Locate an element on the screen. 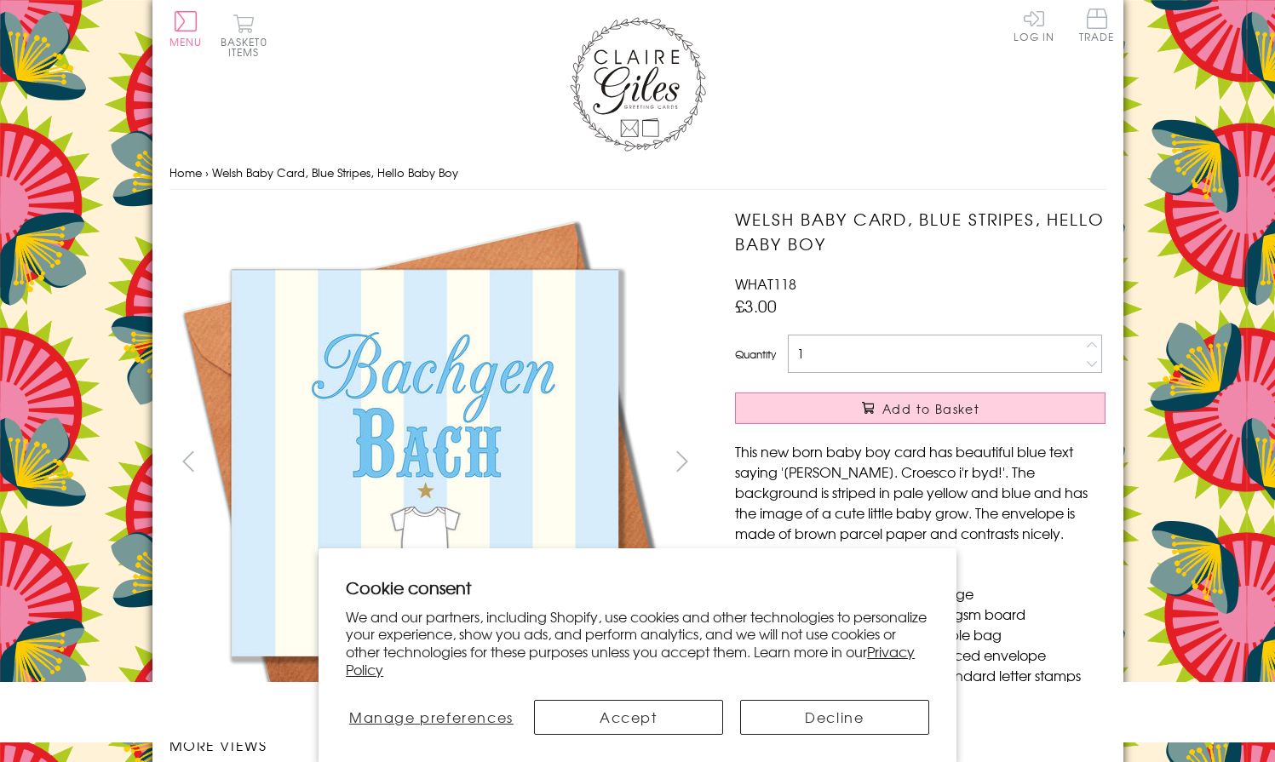 Image resolution: width=1275 pixels, height=762 pixels. span: WHAT118 is located at coordinates (766, 284).